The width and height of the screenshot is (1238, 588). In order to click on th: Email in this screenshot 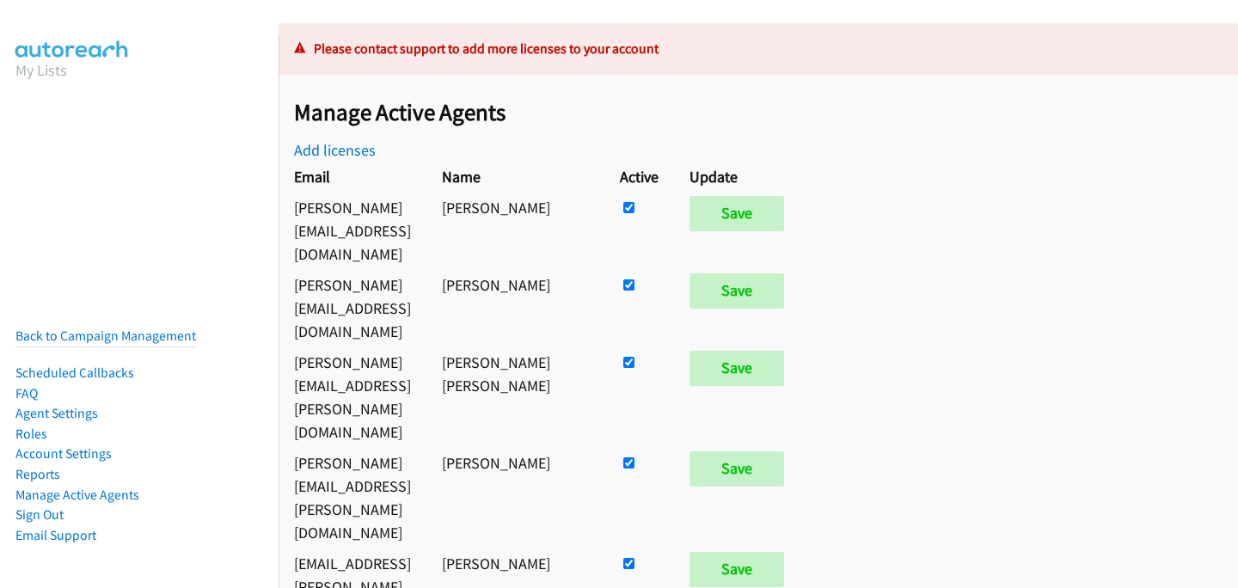, I will do `click(352, 177)`.